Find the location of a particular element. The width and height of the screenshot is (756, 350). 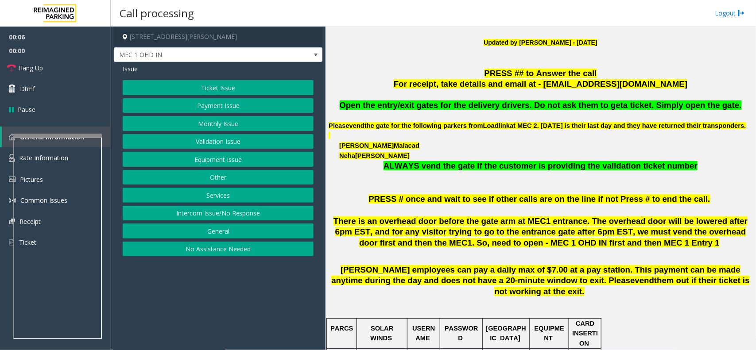

span: USERNAME is located at coordinates (423, 333).